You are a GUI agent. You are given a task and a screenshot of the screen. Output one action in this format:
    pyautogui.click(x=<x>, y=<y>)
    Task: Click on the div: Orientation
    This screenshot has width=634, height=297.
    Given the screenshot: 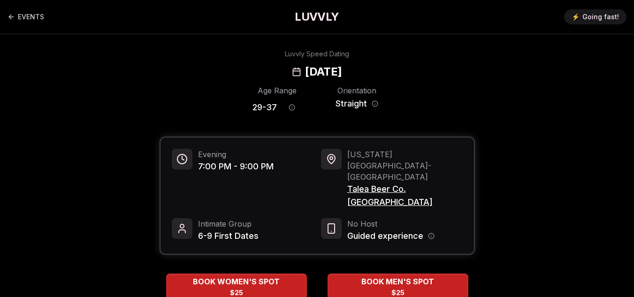 What is the action you would take?
    pyautogui.click(x=357, y=91)
    